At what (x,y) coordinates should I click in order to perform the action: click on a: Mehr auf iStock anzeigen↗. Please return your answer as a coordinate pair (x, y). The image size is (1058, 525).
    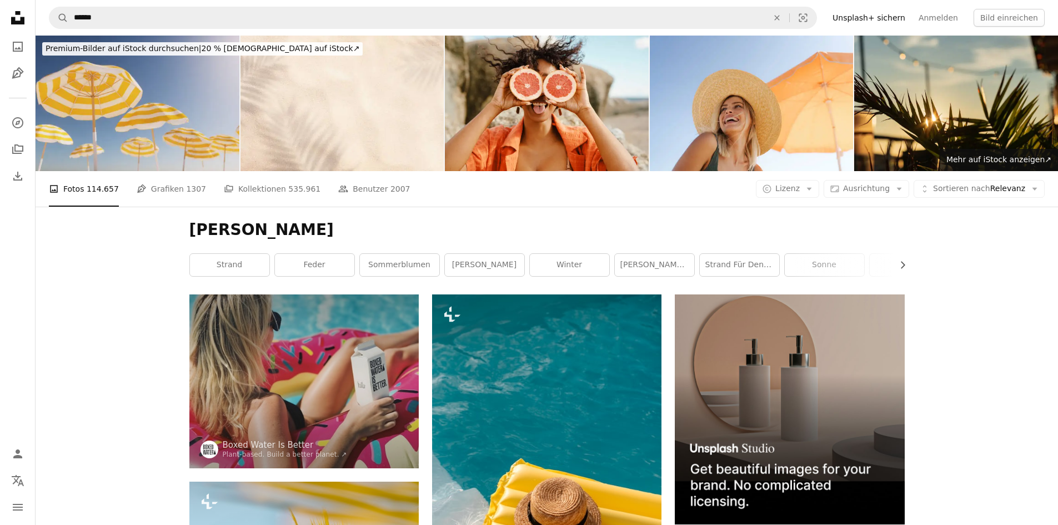
    Looking at the image, I should click on (998, 160).